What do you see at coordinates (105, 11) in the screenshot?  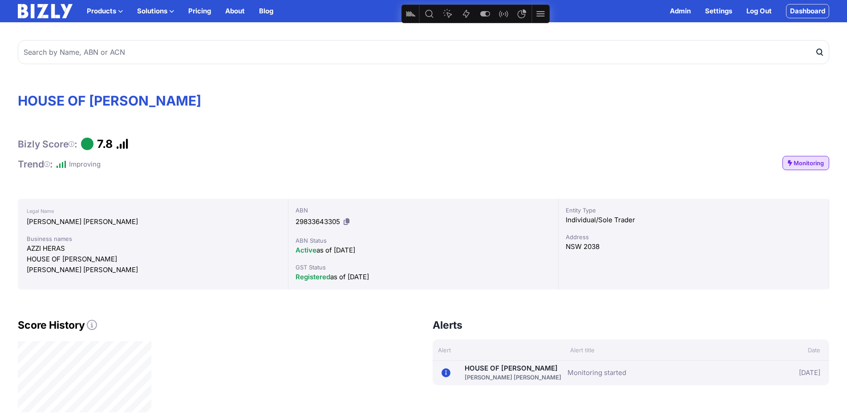 I see `button: Products` at bounding box center [105, 11].